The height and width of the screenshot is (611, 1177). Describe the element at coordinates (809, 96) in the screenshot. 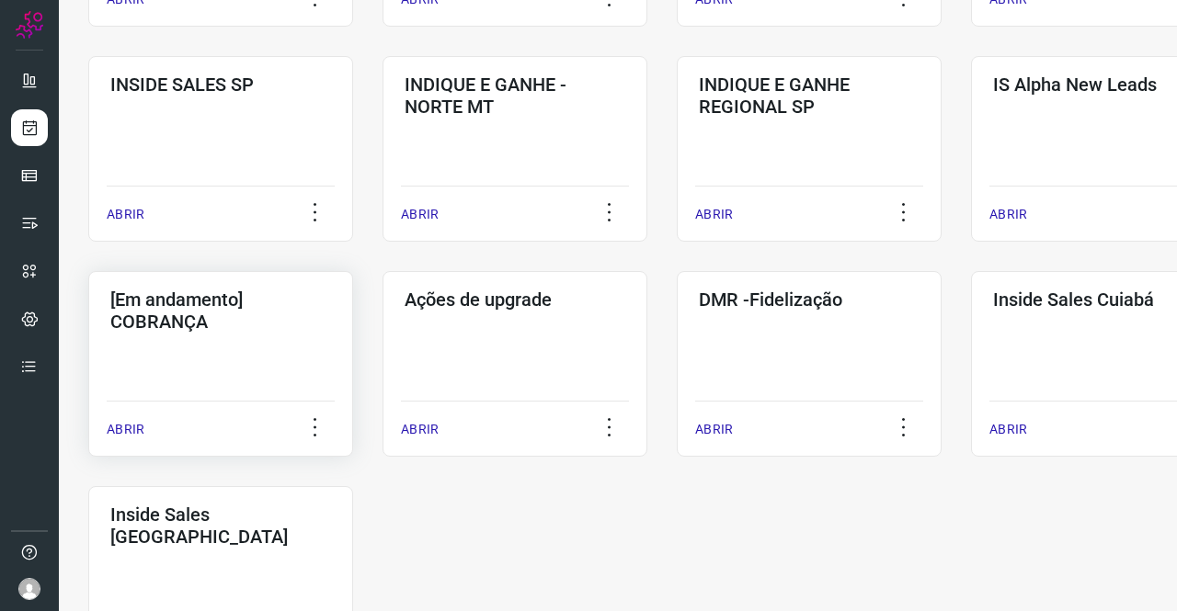

I see `h3: INDIQUE E GANHE REGIONAL SP` at that location.